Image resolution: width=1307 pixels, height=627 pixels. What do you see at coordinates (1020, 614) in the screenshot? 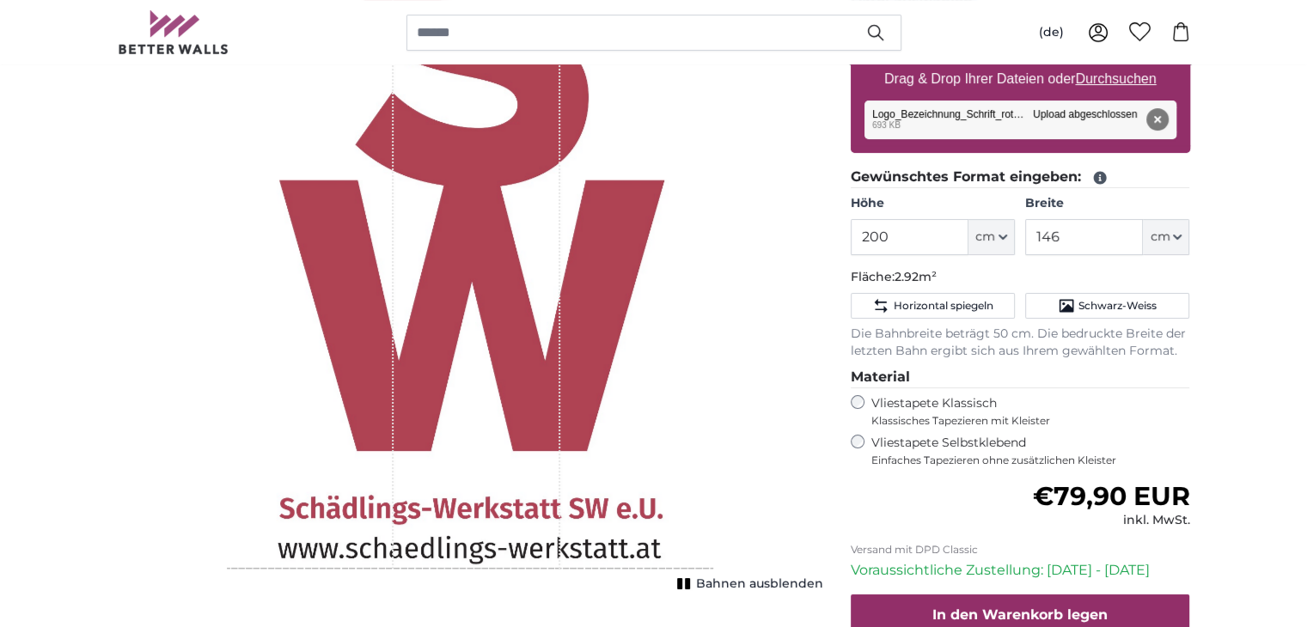
I see `span: In den Warenkorb legen` at bounding box center [1020, 614].